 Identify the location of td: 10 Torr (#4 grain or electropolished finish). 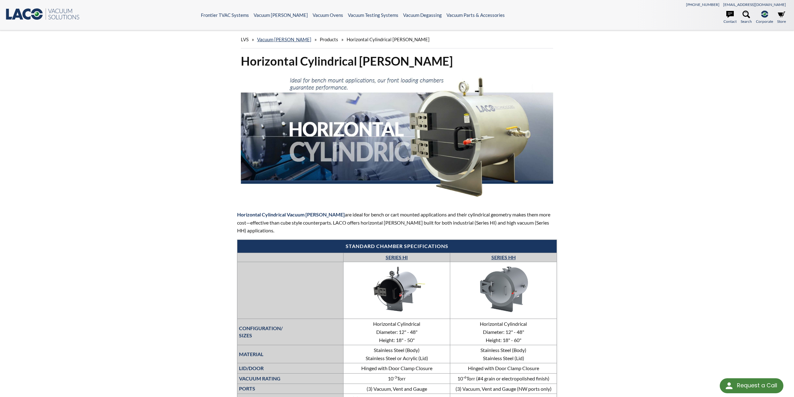
(504, 378).